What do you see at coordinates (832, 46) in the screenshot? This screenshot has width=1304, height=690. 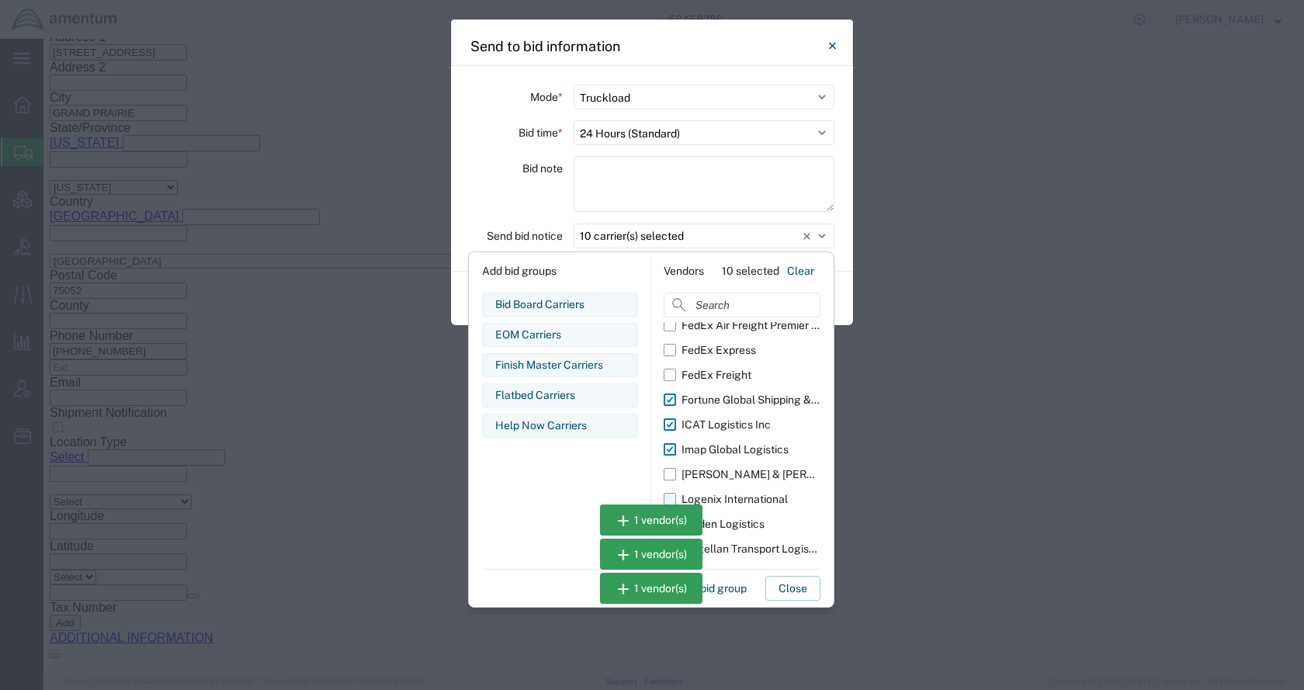 I see `button: Close` at bounding box center [832, 46].